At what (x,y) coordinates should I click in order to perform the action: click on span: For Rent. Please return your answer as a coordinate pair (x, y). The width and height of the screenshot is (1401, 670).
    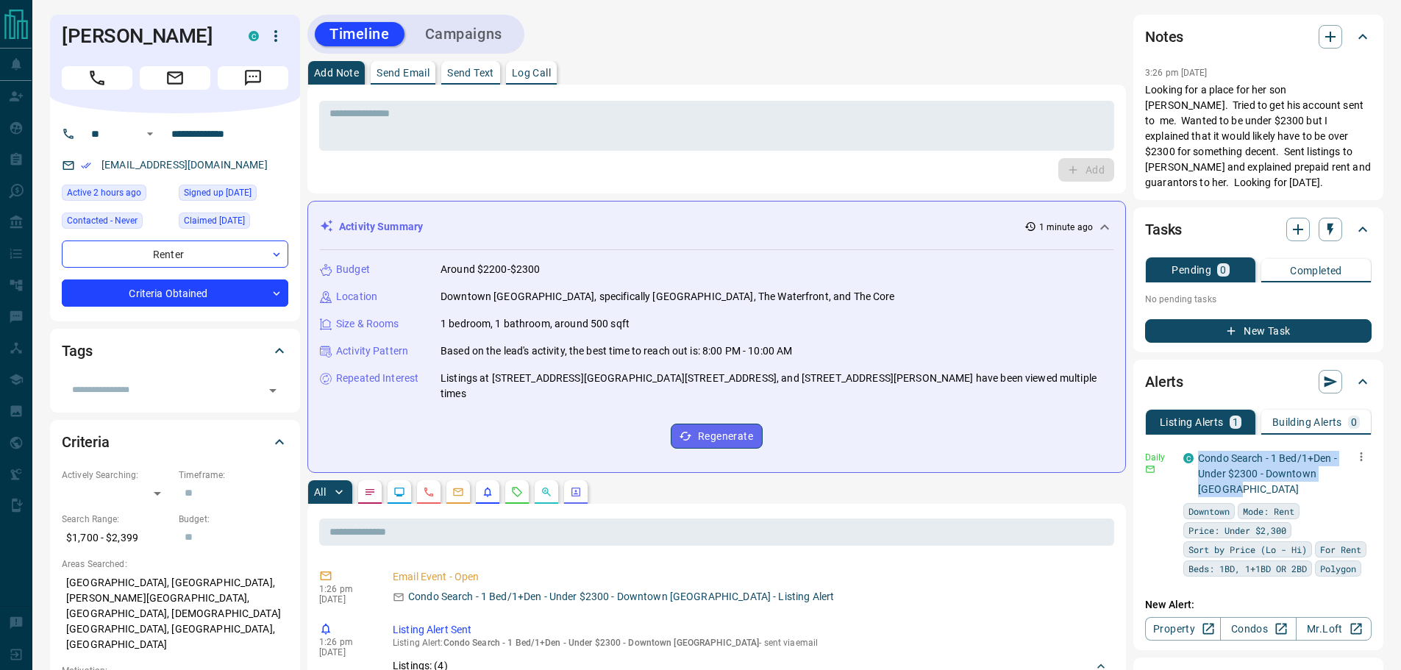
    Looking at the image, I should click on (1340, 549).